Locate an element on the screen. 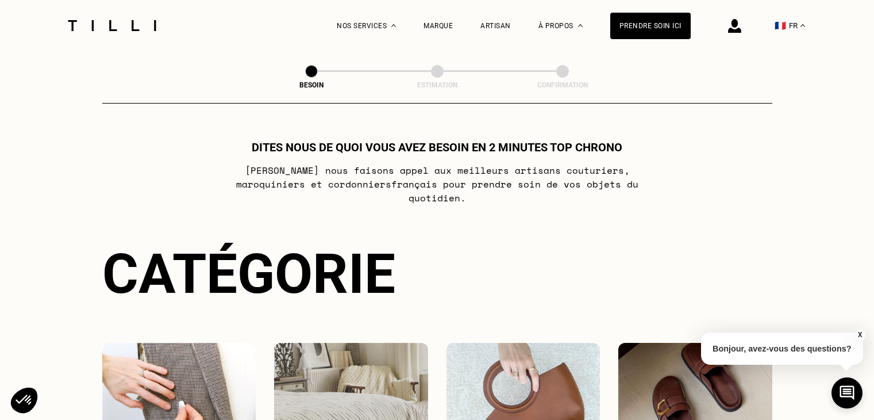  img: Menu déroulant à propos is located at coordinates (581, 25).